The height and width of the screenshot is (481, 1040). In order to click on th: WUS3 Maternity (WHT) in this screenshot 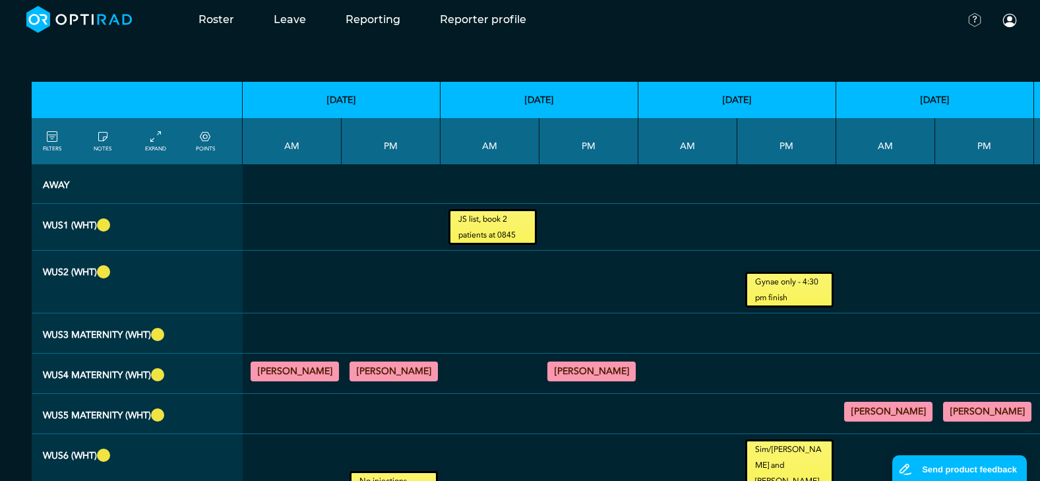, I will do `click(137, 333)`.